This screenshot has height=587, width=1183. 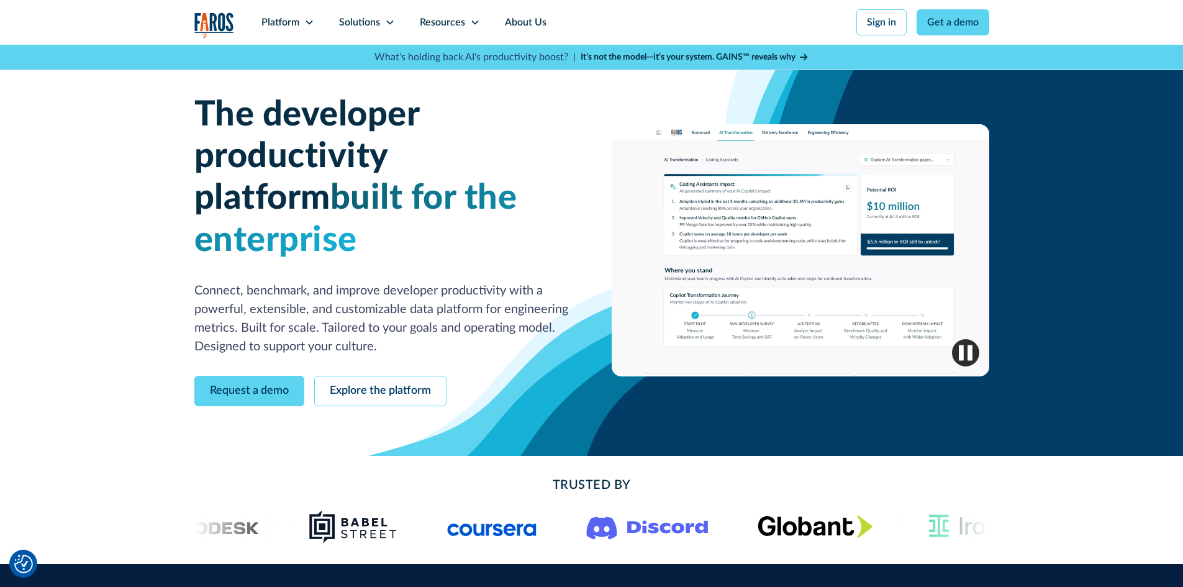 I want to click on img: Pause video, so click(x=965, y=353).